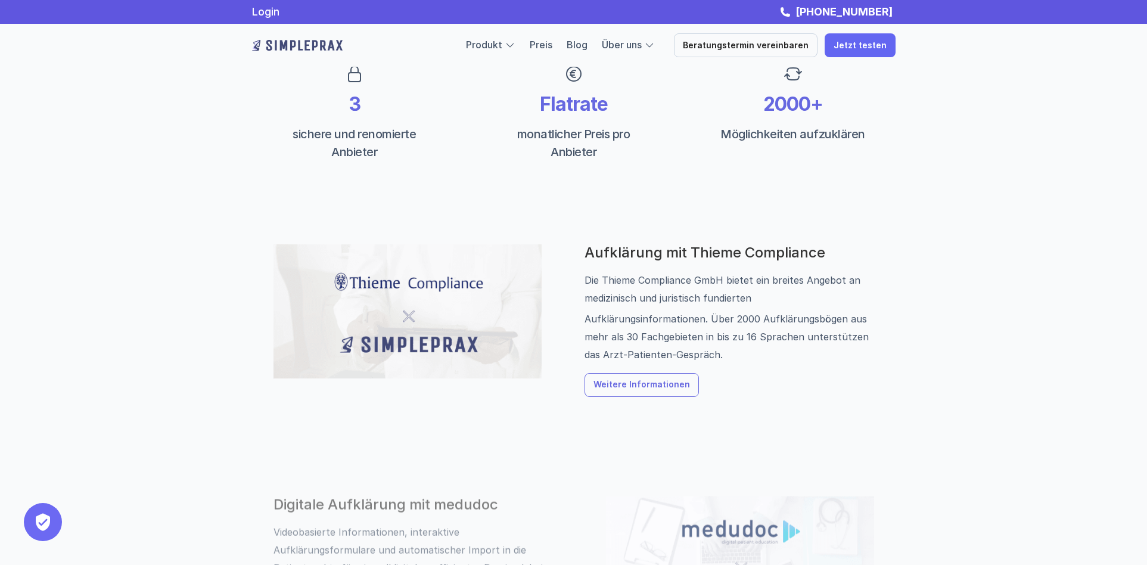 The image size is (1147, 565). What do you see at coordinates (745, 45) in the screenshot?
I see `a: Beratungstermin vereinbaren` at bounding box center [745, 45].